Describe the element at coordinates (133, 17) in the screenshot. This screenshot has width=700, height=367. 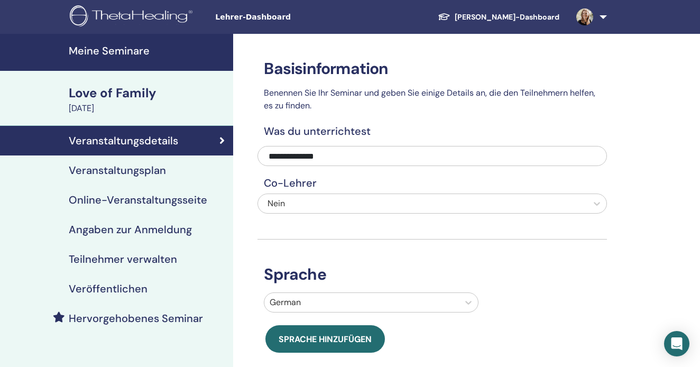
I see `img: logo.png` at that location.